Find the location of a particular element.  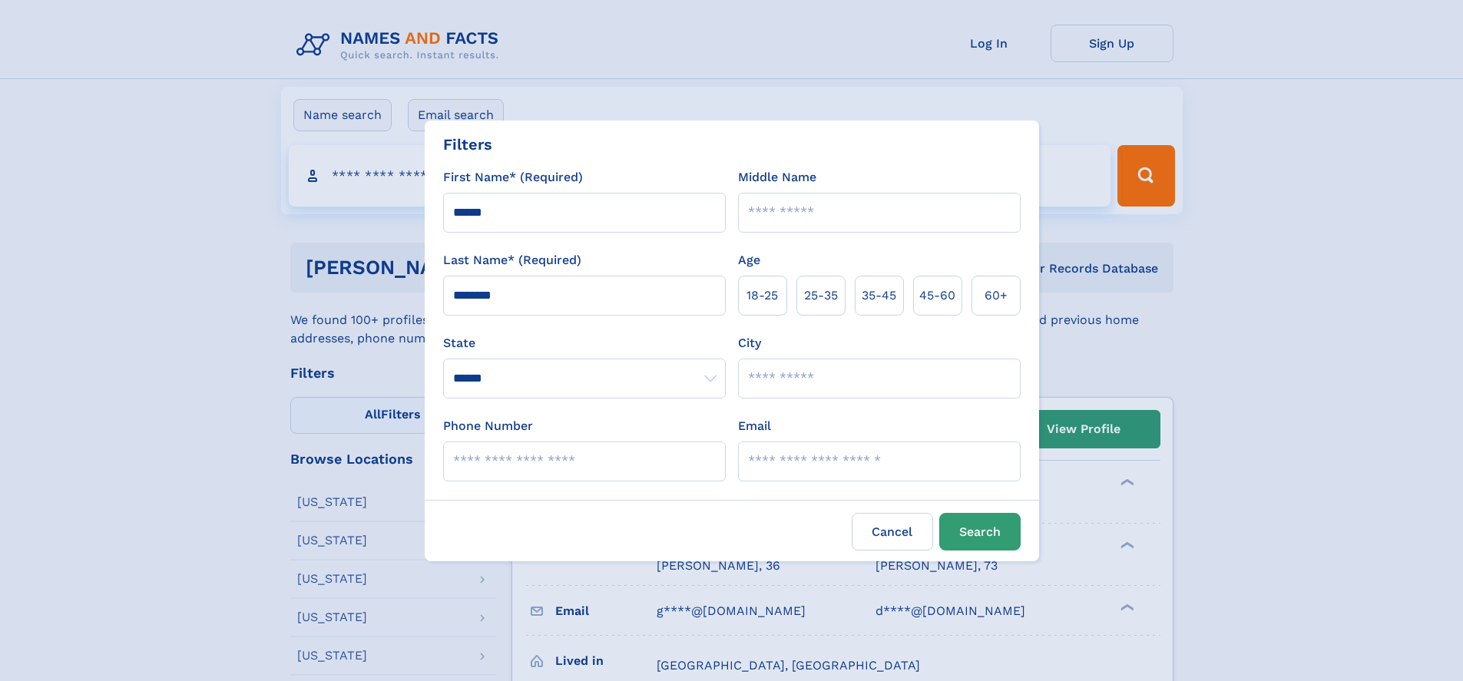

span: 35‑45 is located at coordinates (879, 296).